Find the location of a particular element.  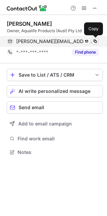

div: Owner, Aqualife Products (Aust) Pty Ltd is located at coordinates (55, 31).